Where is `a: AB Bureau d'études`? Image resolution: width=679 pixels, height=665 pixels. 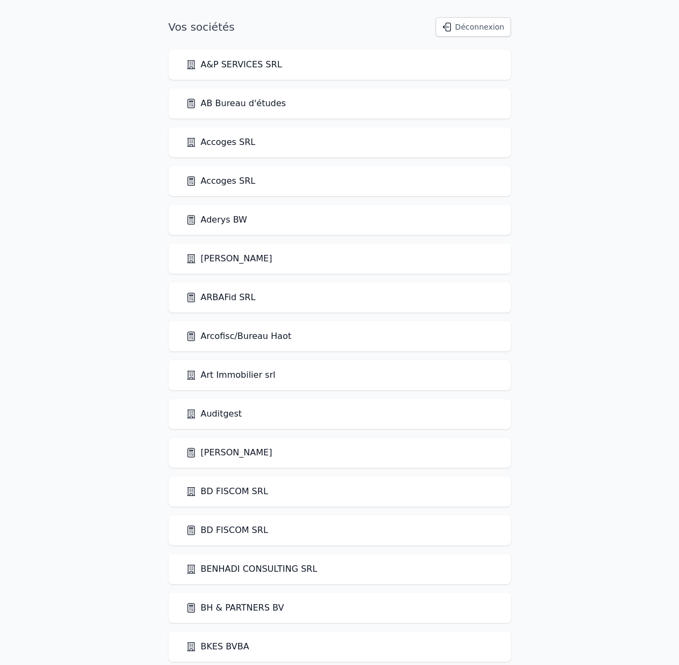
a: AB Bureau d'études is located at coordinates (236, 103).